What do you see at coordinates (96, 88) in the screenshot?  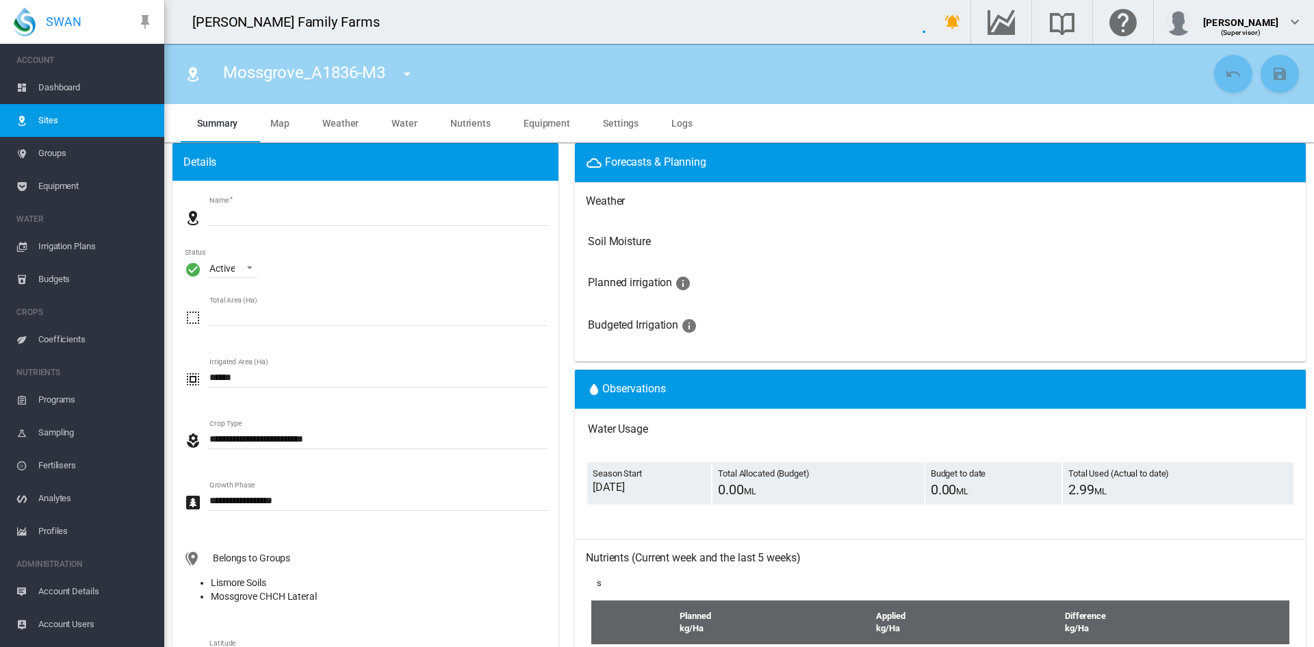 I see `span: Dashboard` at bounding box center [96, 88].